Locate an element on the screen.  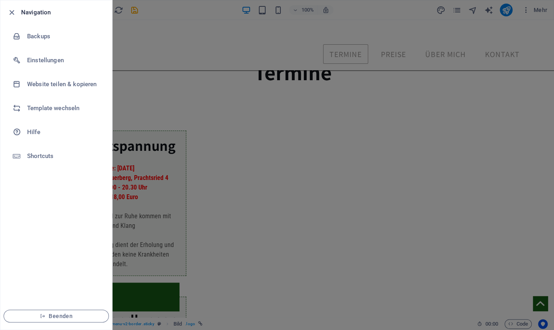
h6: Einstellungen is located at coordinates (64, 60).